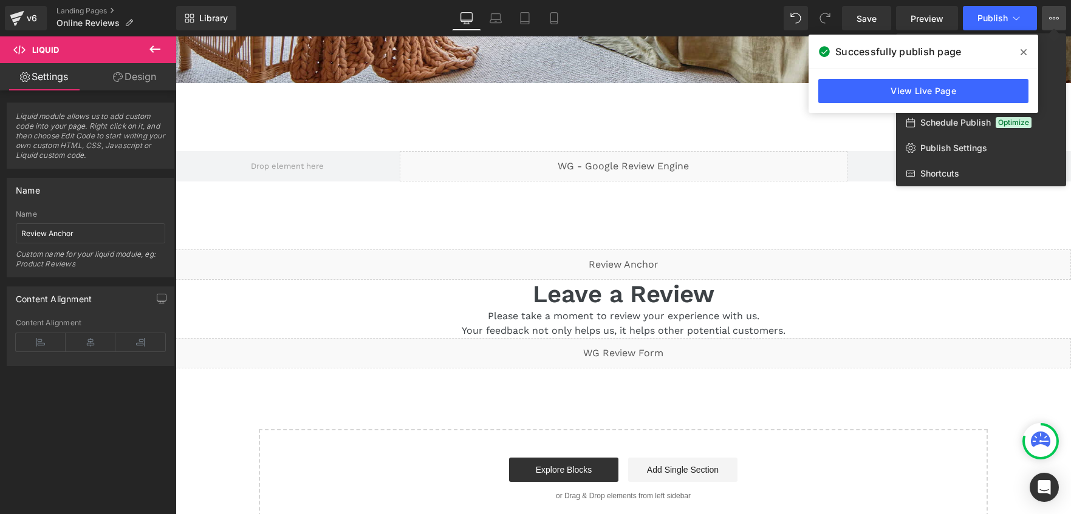 The width and height of the screenshot is (1071, 514). What do you see at coordinates (923, 91) in the screenshot?
I see `a: View Live Page` at bounding box center [923, 91].